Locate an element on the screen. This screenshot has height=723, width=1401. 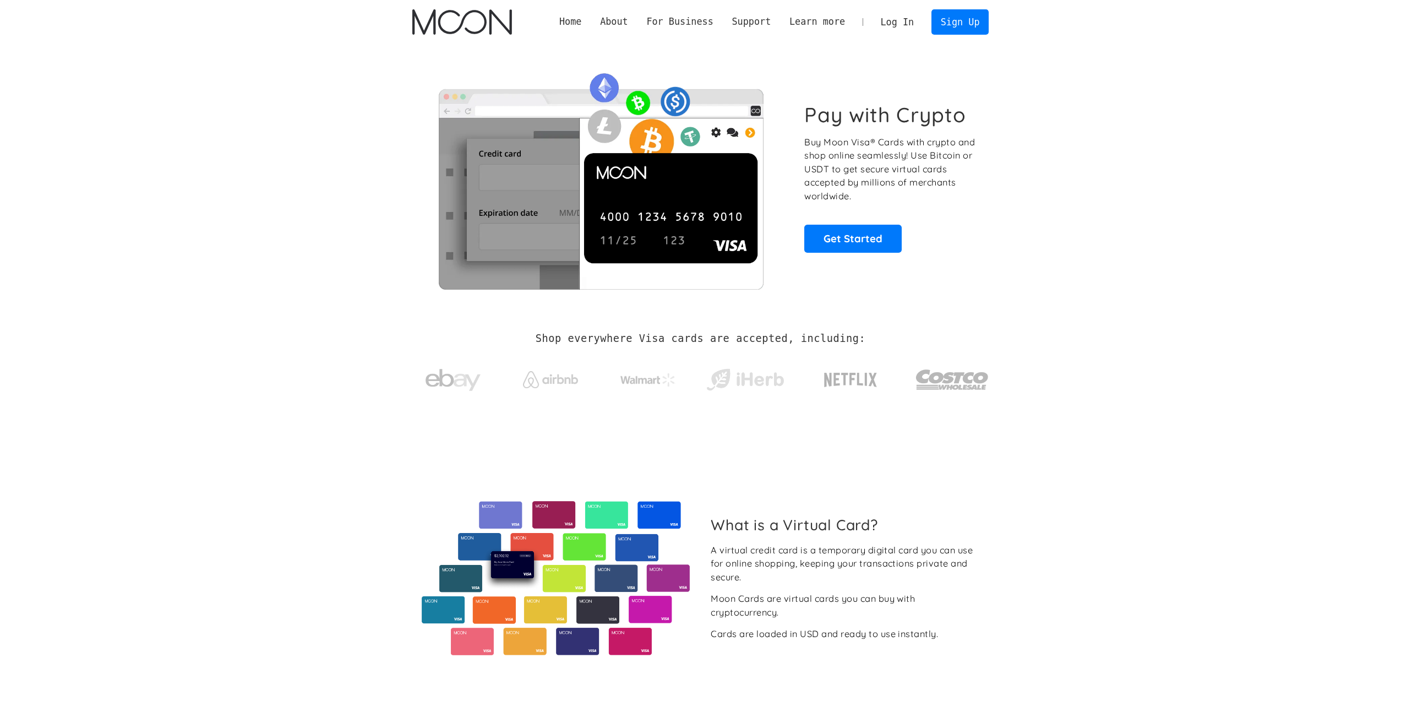
a: Get Started is located at coordinates (853, 238).